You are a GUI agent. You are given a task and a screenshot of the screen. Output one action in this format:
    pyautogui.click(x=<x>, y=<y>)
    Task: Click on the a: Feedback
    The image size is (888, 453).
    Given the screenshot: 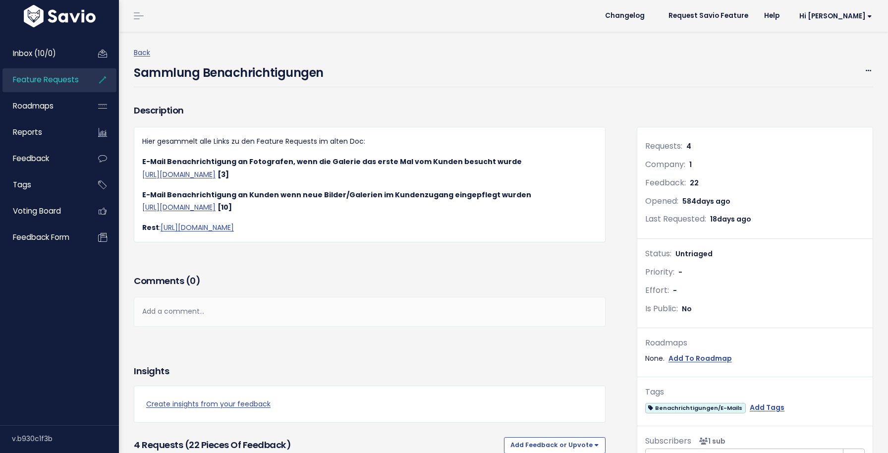 What is the action you would take?
    pyautogui.click(x=42, y=159)
    